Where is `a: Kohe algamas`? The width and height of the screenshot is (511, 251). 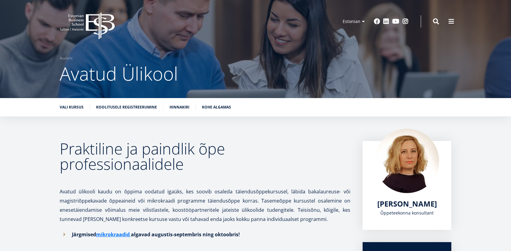
a: Kohe algamas is located at coordinates (216, 107).